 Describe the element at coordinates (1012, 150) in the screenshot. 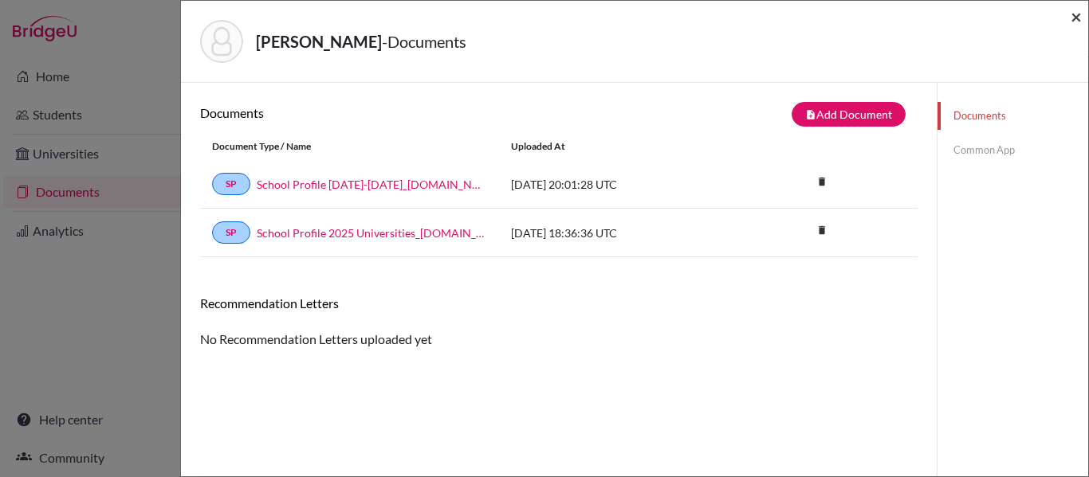

I see `a: Common App` at that location.